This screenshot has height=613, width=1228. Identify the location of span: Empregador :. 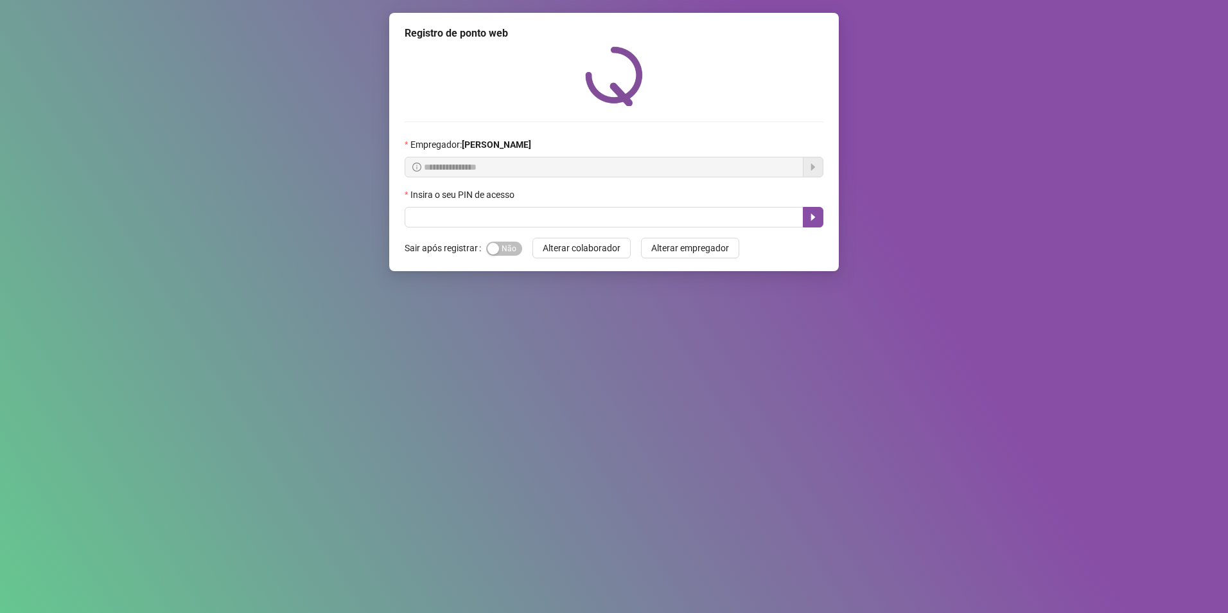
(471, 144).